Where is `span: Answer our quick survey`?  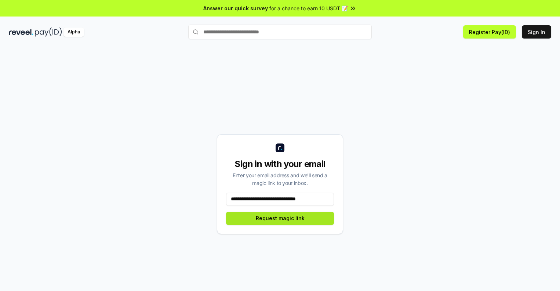
span: Answer our quick survey is located at coordinates (236, 8).